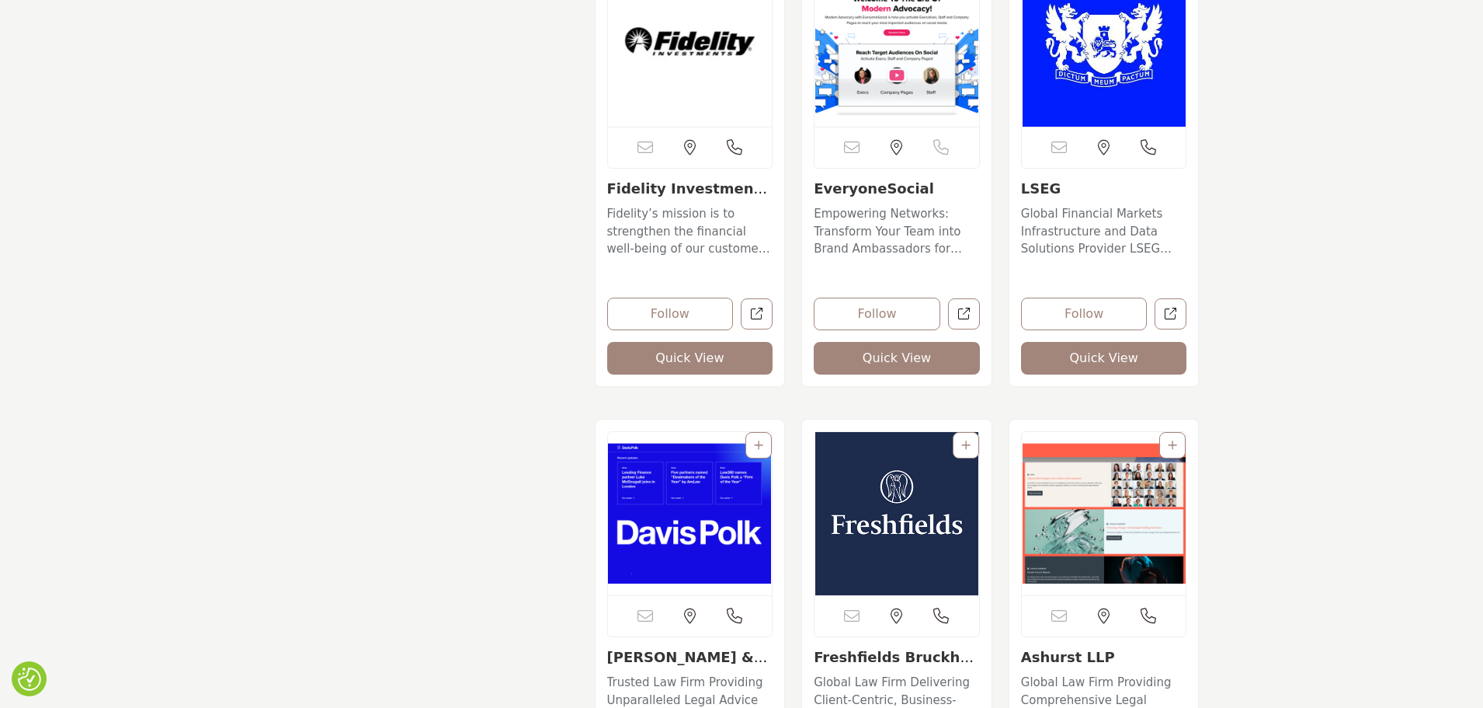  What do you see at coordinates (897, 513) in the screenshot?
I see `img: Freshfields Bruckhaus Deringer LLP` at bounding box center [897, 513].